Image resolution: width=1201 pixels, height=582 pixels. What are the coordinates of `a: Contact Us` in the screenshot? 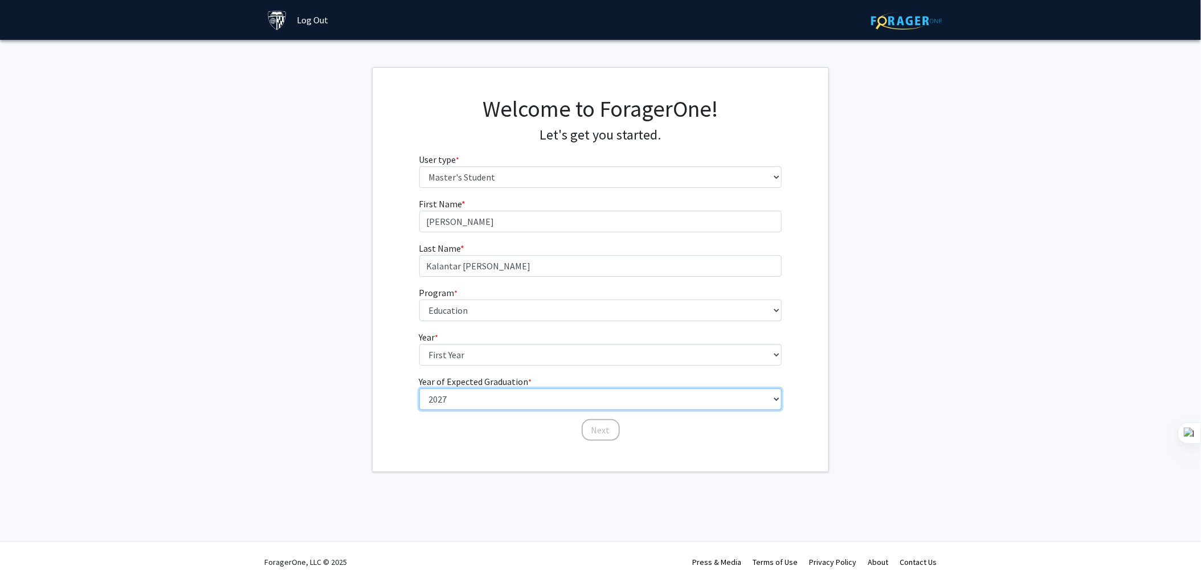 It's located at (918, 562).